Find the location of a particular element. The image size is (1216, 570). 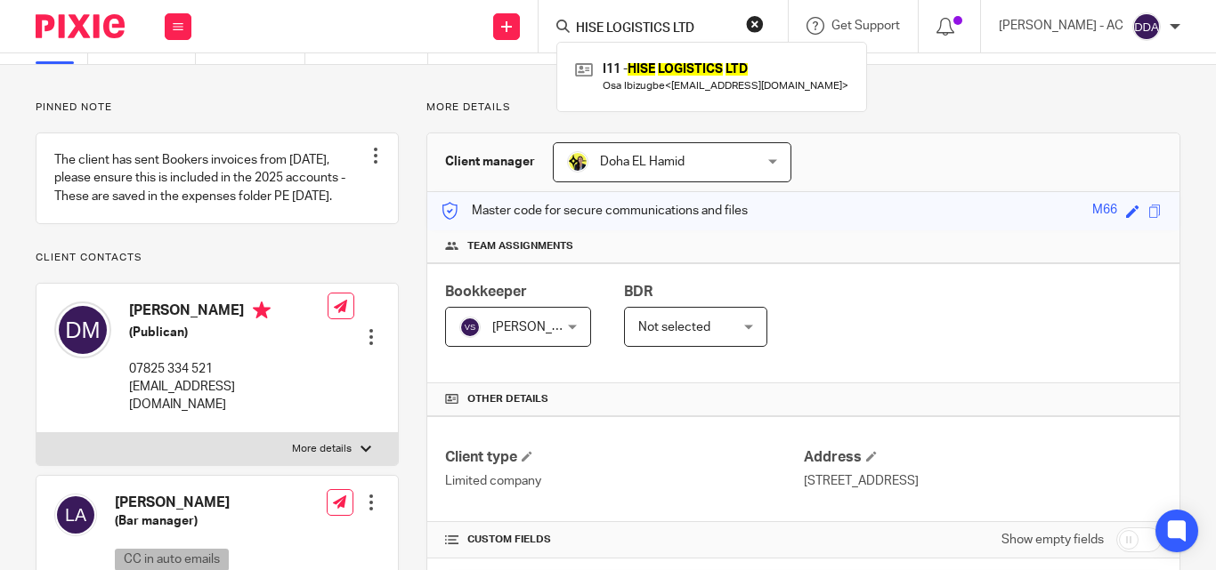

p: Master code for secure communications and files is located at coordinates (594, 211).